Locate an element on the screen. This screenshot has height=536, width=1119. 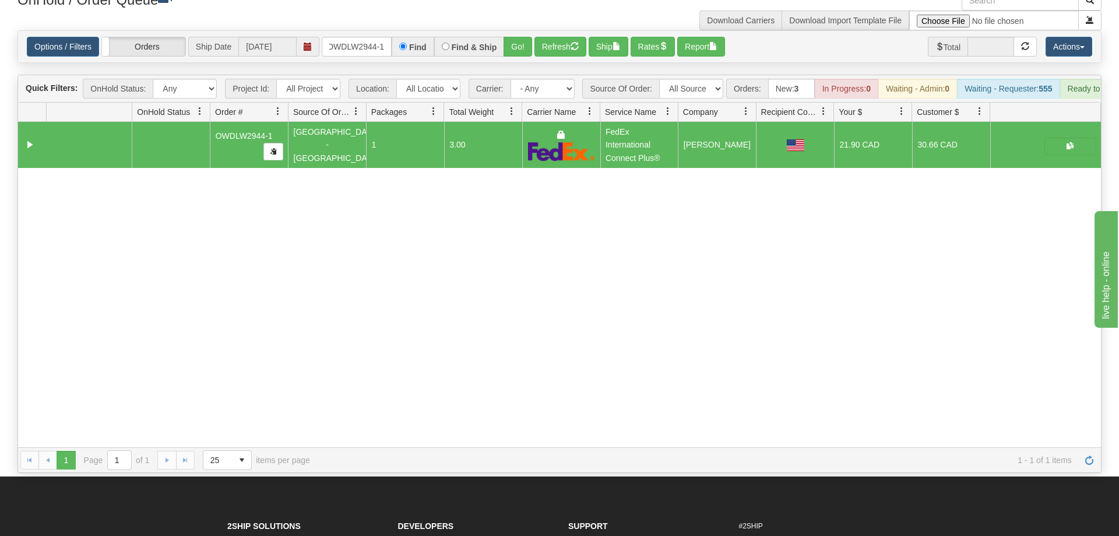
h6: #2SHIP is located at coordinates (816, 526).